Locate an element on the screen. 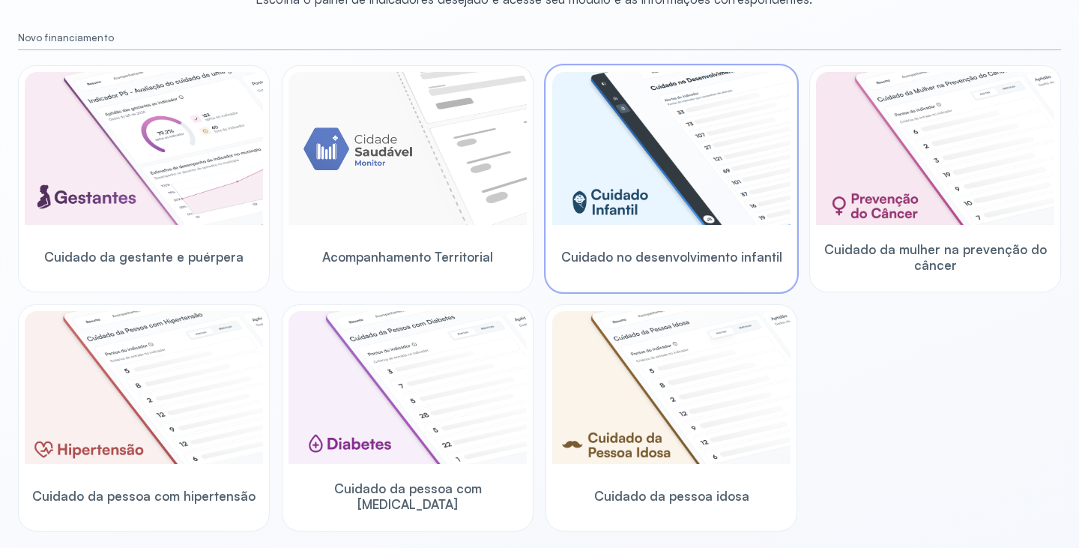 This screenshot has width=1079, height=548. span: Cuidado da mulher na prevenção do câncer is located at coordinates (935, 257).